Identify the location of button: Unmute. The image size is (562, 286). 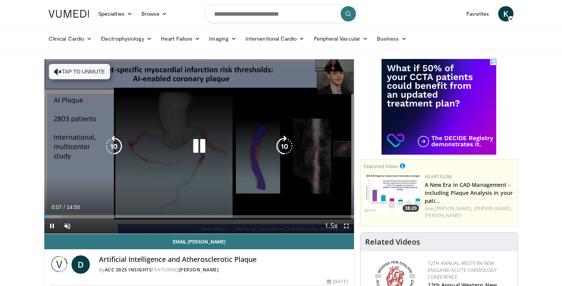
(67, 226).